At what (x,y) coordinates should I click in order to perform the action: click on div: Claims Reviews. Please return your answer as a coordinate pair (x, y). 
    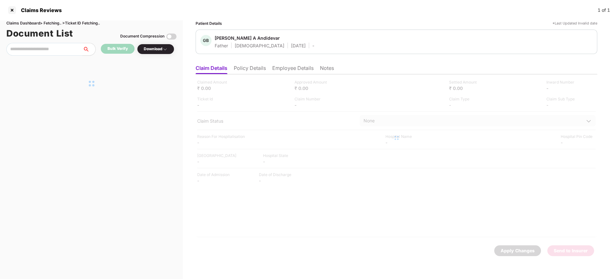
    Looking at the image, I should click on (39, 10).